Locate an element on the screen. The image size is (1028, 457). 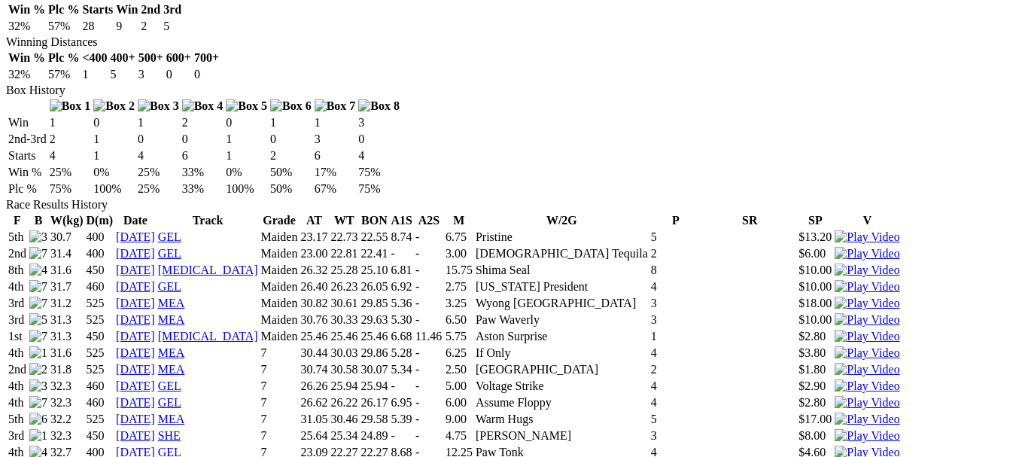
th: BON is located at coordinates (374, 221).